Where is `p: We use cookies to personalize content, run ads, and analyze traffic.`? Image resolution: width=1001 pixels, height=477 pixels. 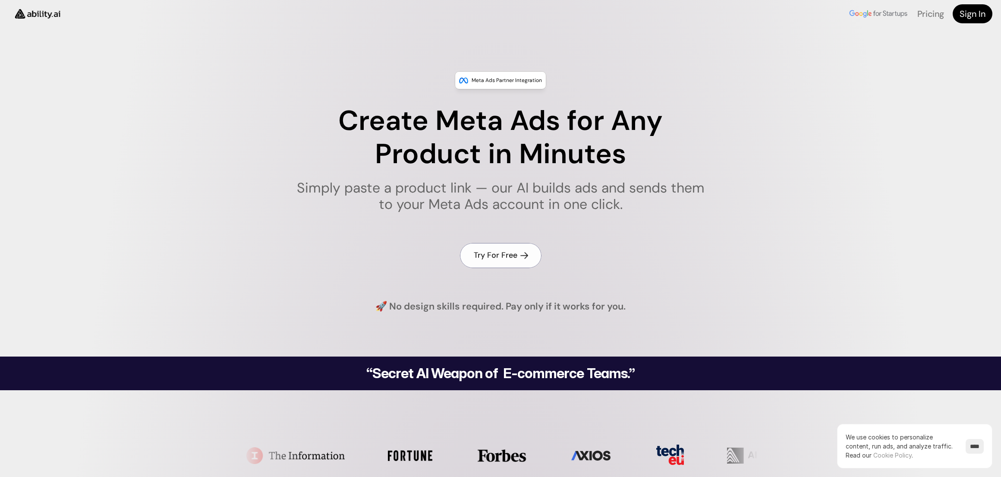
p: We use cookies to personalize content, run ads, and analyze traffic. is located at coordinates (901, 446).